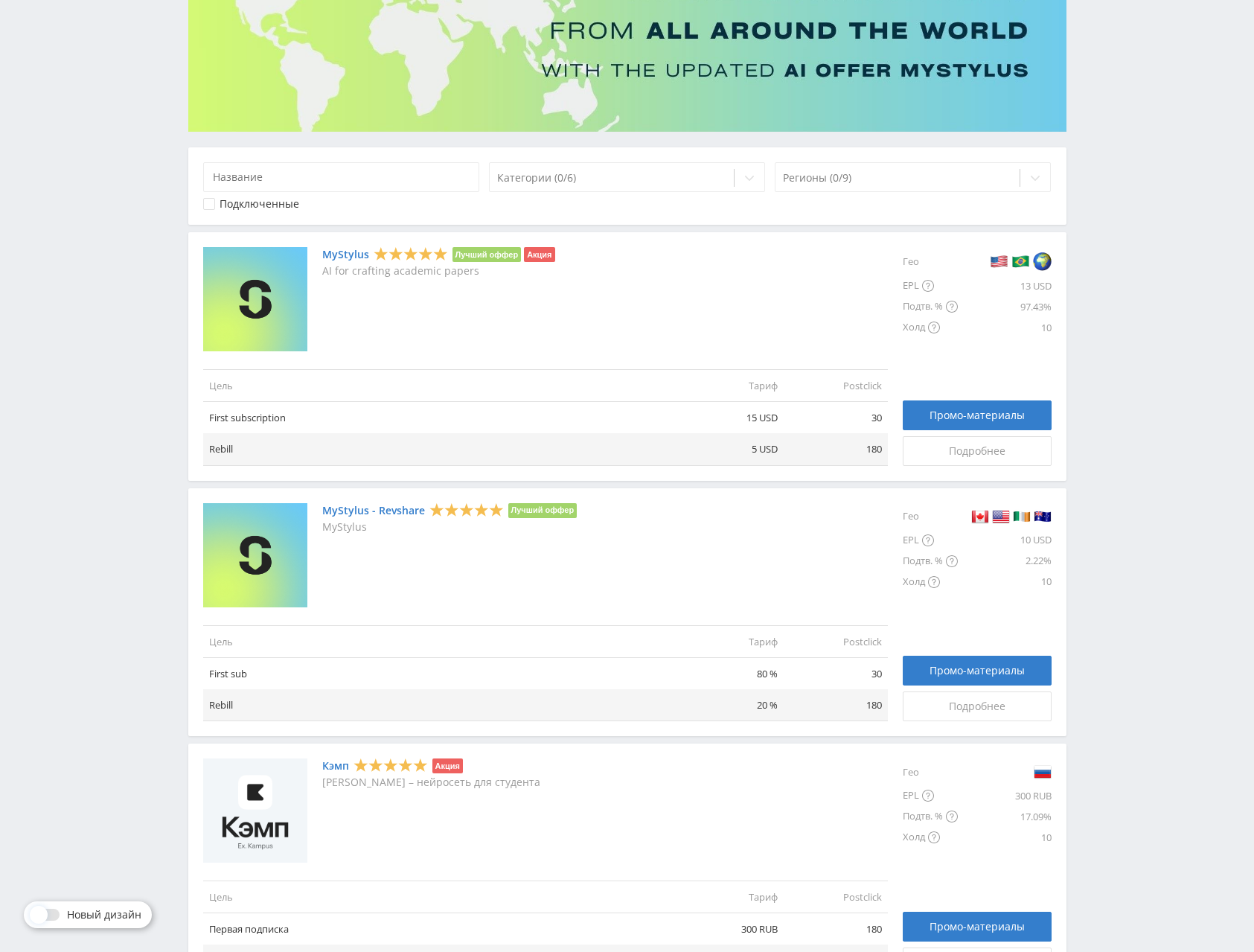 This screenshot has width=1254, height=952. I want to click on div: 17.09%, so click(1005, 817).